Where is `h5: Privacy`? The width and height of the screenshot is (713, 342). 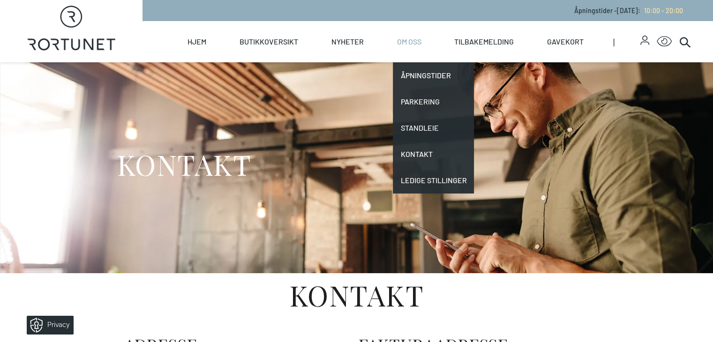 h5: Privacy is located at coordinates (49, 12).